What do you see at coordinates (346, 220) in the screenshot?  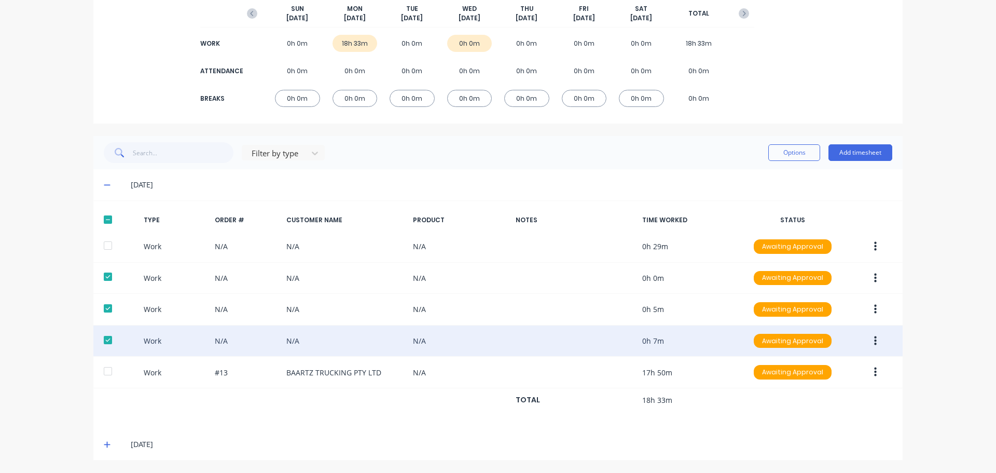 I see `div: CUSTOMER NAME` at bounding box center [346, 220].